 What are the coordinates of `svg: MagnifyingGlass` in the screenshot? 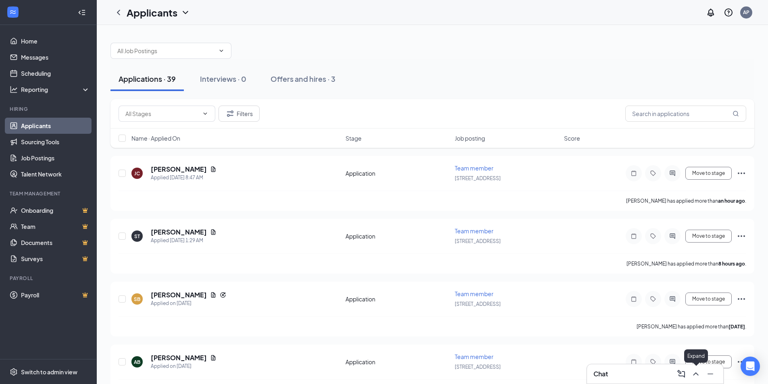 It's located at (736, 114).